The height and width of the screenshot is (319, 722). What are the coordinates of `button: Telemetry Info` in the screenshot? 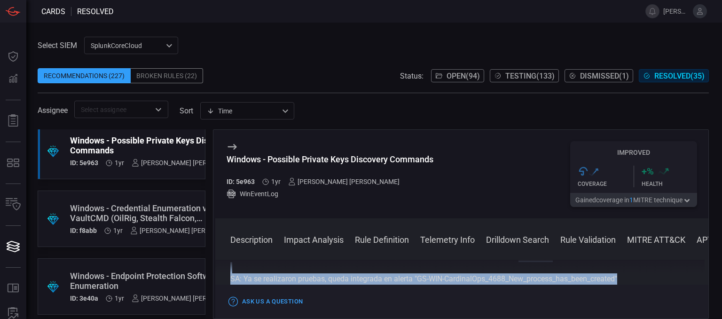 It's located at (448, 239).